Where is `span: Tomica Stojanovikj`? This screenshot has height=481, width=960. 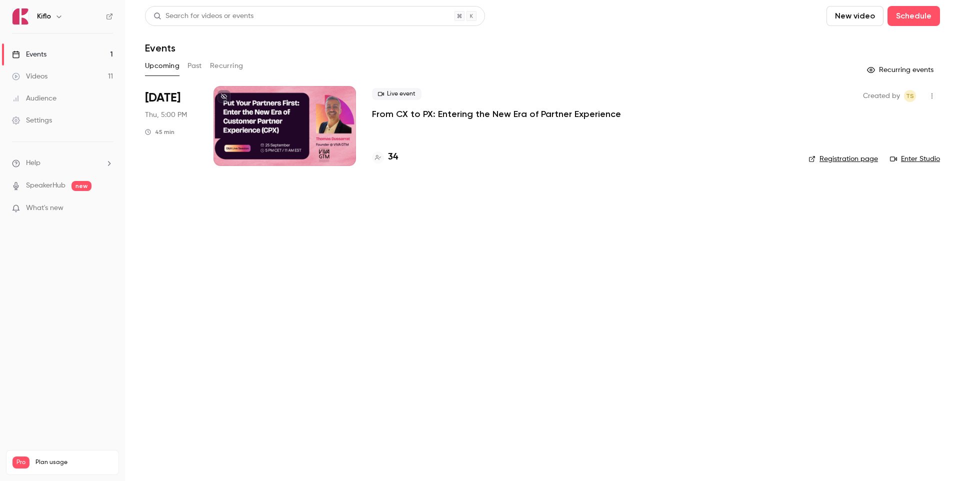 span: Tomica Stojanovikj is located at coordinates (910, 96).